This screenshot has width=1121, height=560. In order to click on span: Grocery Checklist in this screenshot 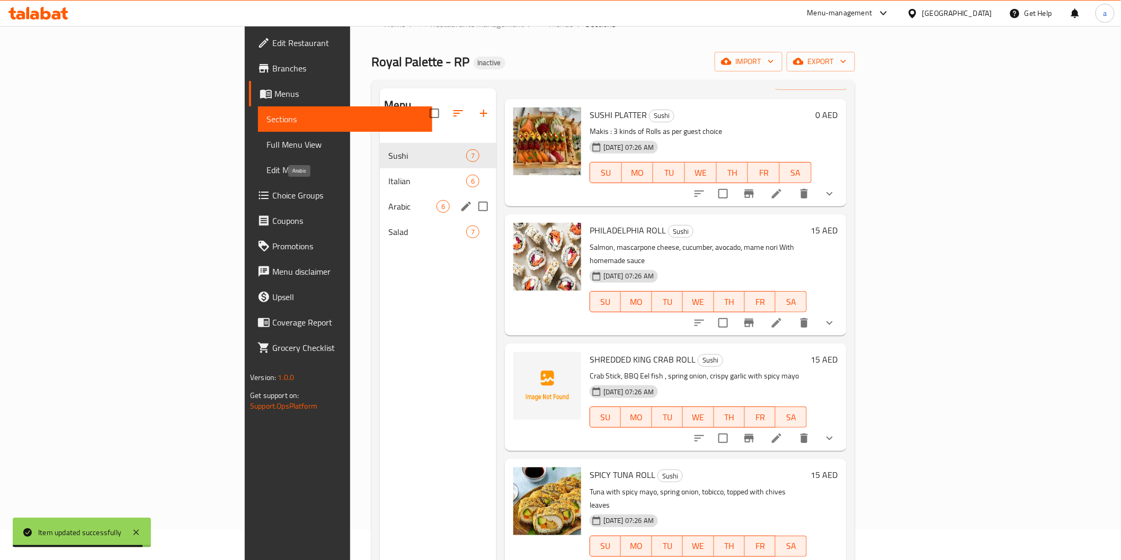, I will do `click(347, 348)`.